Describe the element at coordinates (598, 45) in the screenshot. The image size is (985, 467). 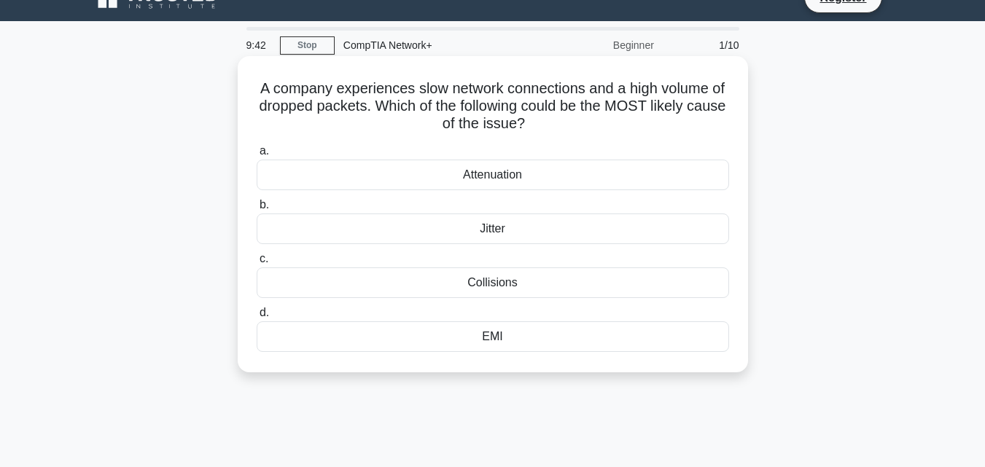
I see `div: Beginner` at that location.